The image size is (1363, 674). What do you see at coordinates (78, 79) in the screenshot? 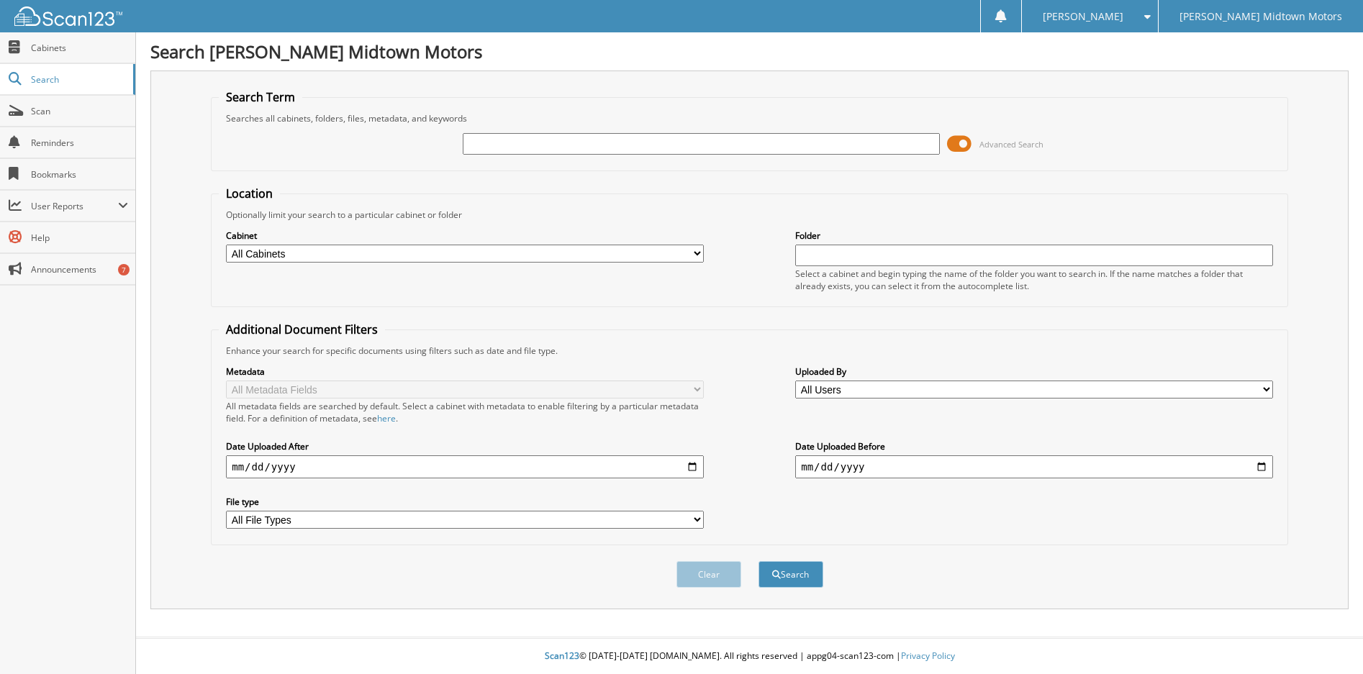
I see `span: Search` at bounding box center [78, 79].